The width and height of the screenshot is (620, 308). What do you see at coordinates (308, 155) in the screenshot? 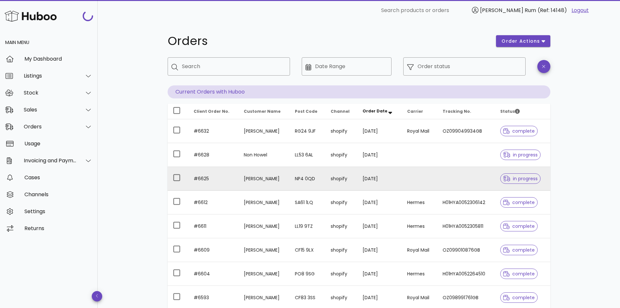
I see `td: LL53 6AL` at bounding box center [308, 155].